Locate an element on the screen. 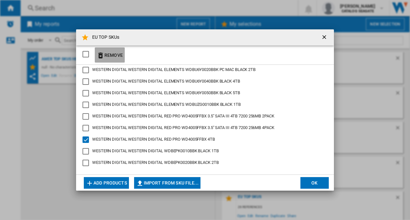  ng-md-icon: getI18NText('BUTTONS.CLOSE_DIALOG') is located at coordinates (325, 38).